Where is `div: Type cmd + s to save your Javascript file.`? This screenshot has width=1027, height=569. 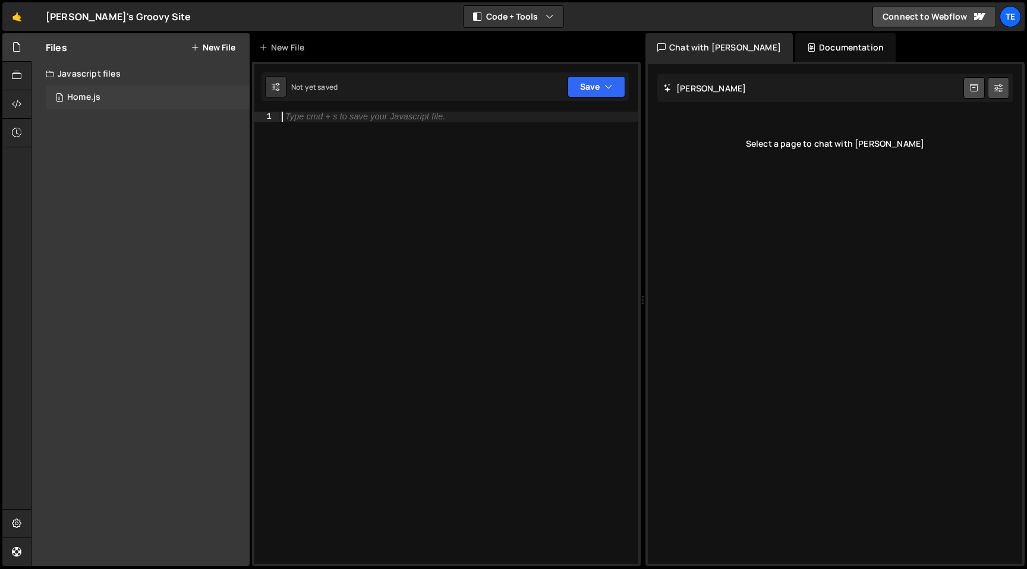
div: Type cmd + s to save your Javascript file. is located at coordinates (365, 116).